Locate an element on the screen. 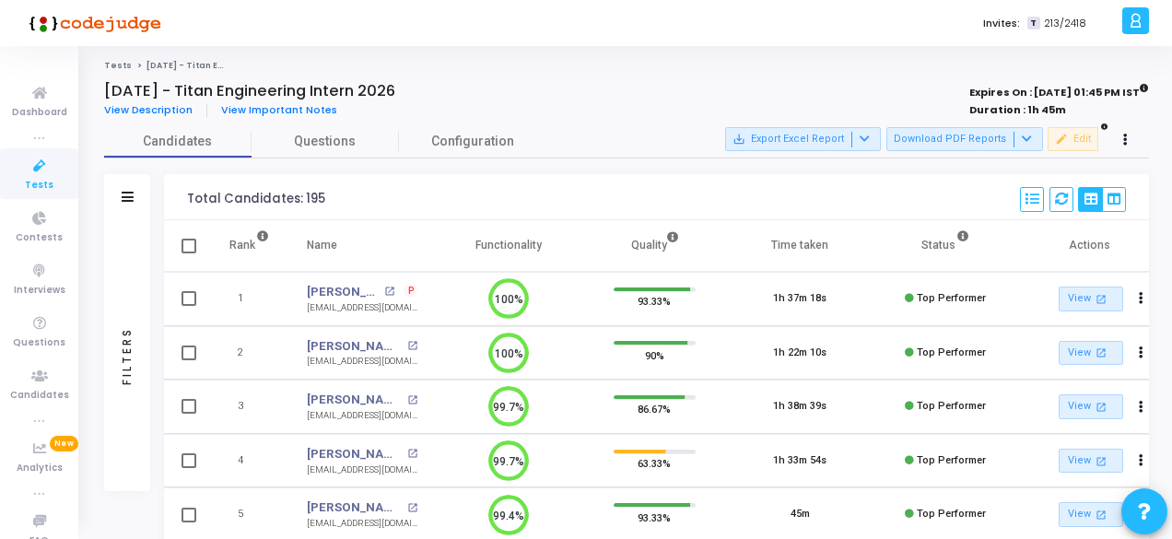 The width and height of the screenshot is (1172, 539). span: P is located at coordinates (411, 291).